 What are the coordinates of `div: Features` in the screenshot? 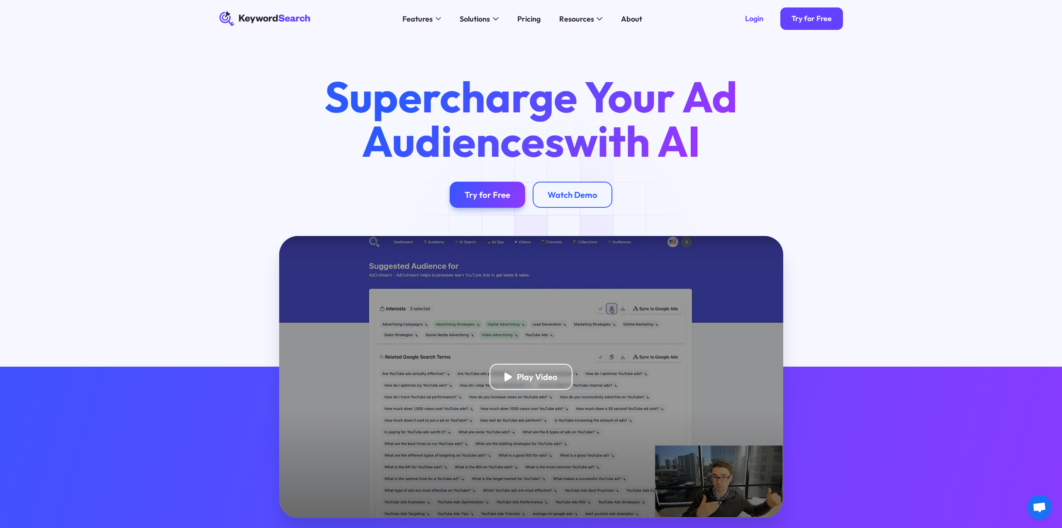 It's located at (417, 19).